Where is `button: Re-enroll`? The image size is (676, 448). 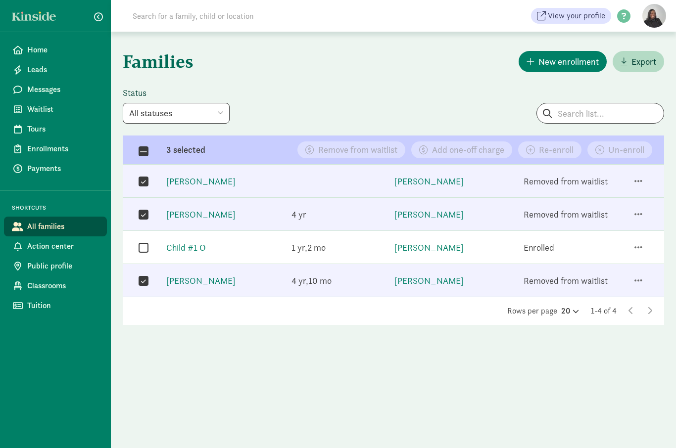
button: Re-enroll is located at coordinates (550, 150).